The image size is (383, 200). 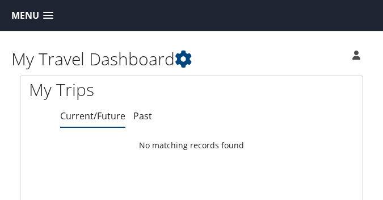 I want to click on td: No matching records found, so click(x=191, y=145).